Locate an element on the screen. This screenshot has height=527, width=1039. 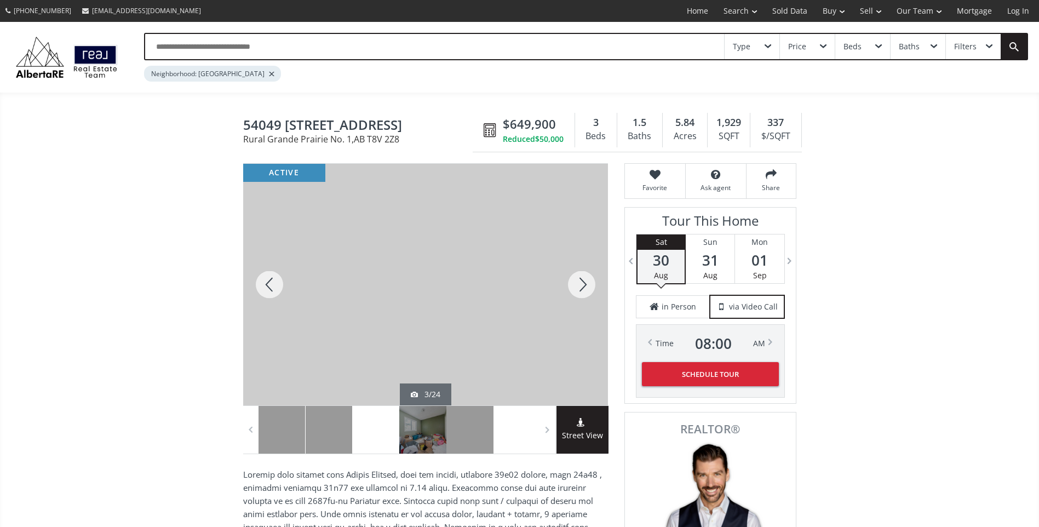
div: active is located at coordinates (284, 172).